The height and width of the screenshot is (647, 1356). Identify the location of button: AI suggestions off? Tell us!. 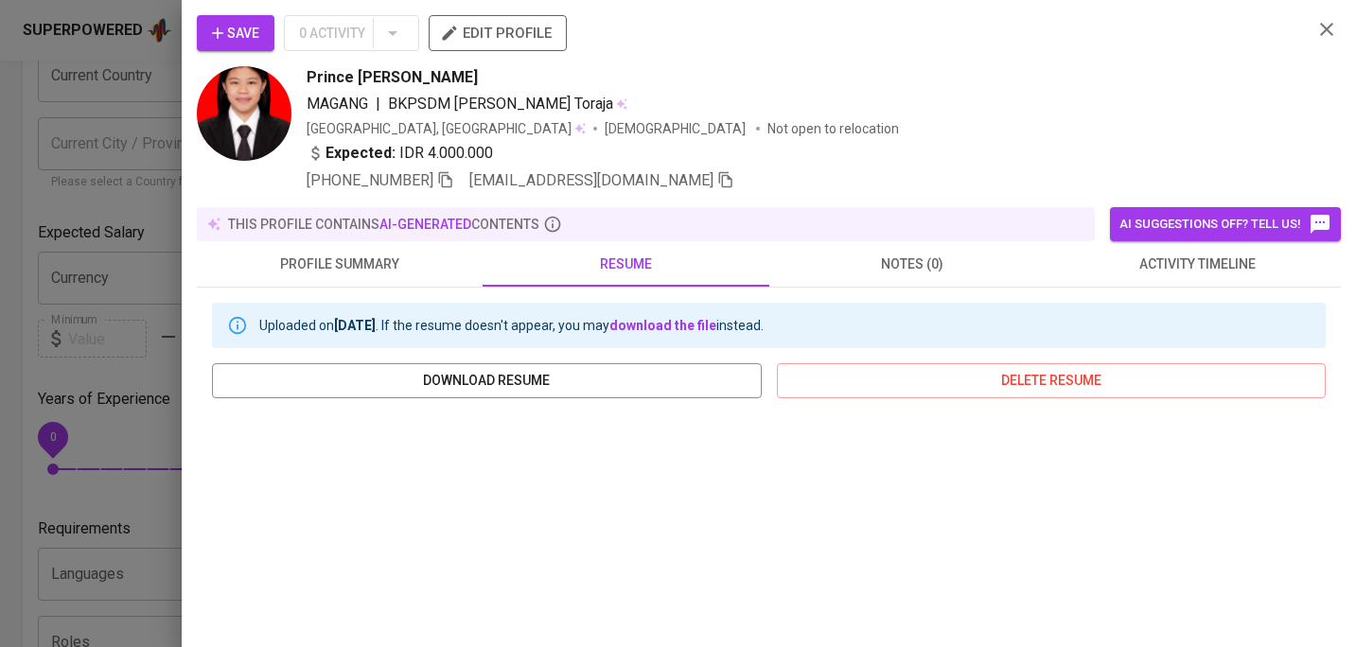
(1226, 224).